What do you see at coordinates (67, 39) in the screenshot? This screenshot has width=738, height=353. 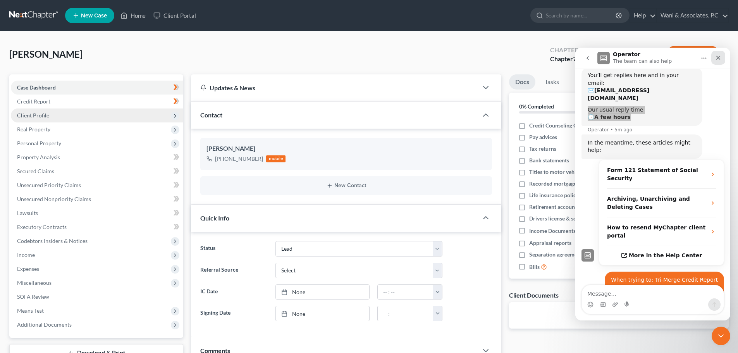 I see `div: You’ll get replies here and in your email: ✉️` at bounding box center [67, 39].